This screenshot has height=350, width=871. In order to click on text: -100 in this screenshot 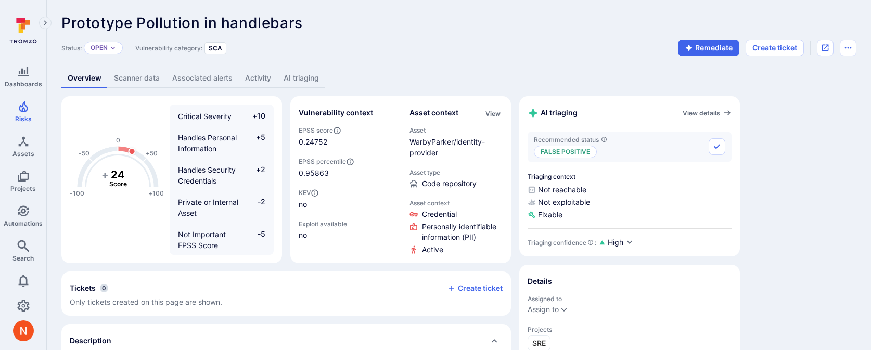, I will do `click(77, 193)`.